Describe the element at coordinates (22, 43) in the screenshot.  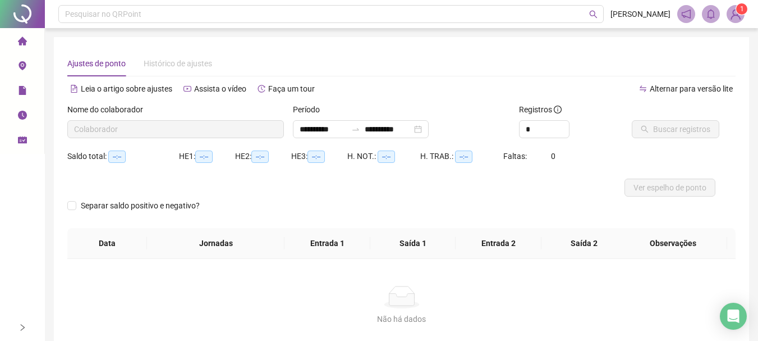
I see `span: home` at that location.